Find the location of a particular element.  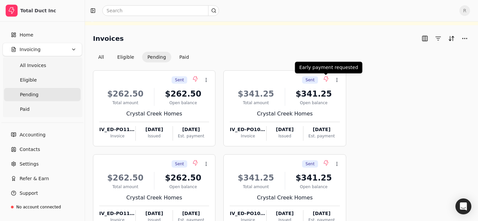

a: Accounting is located at coordinates (42, 135).